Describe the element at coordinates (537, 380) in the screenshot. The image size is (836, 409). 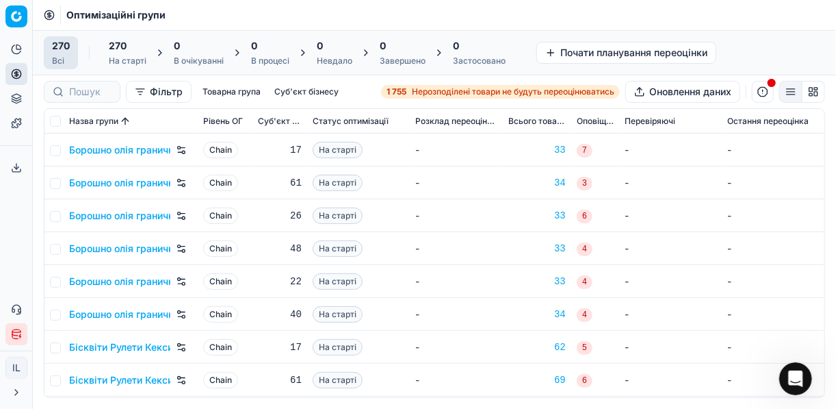
I see `a: 69` at that location.